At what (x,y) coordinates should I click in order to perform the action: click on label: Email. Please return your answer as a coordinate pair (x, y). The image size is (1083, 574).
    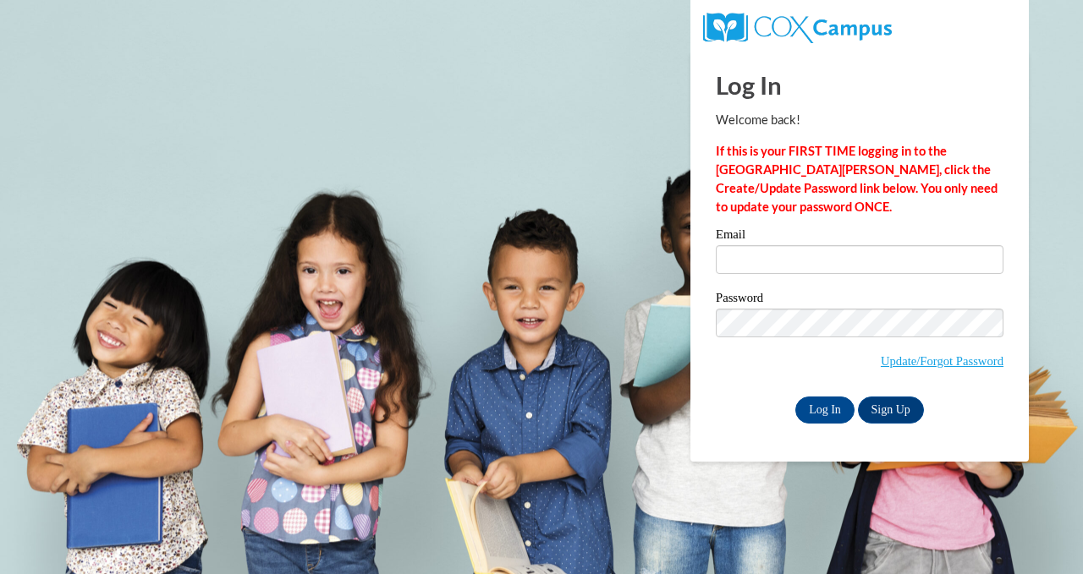
    Looking at the image, I should click on (860, 237).